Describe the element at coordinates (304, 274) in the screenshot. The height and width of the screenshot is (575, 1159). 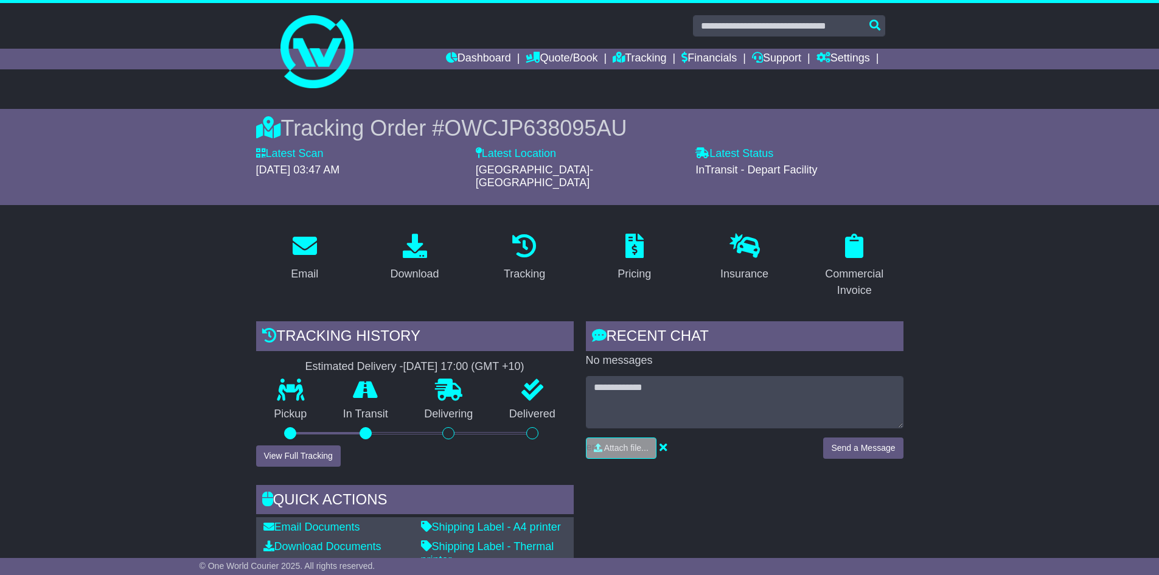
I see `div: Email` at that location.